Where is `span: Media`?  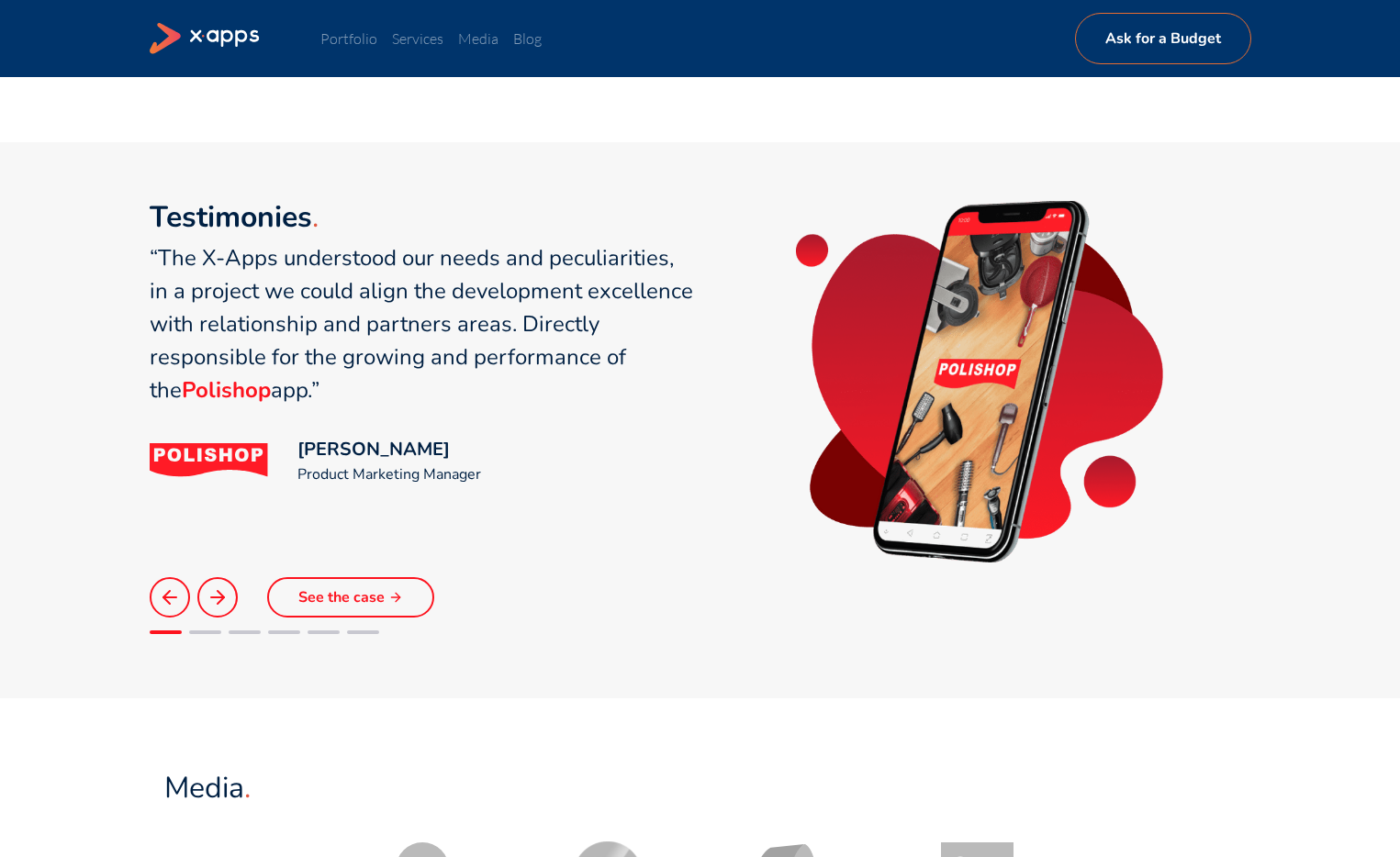 span: Media is located at coordinates (203, 788).